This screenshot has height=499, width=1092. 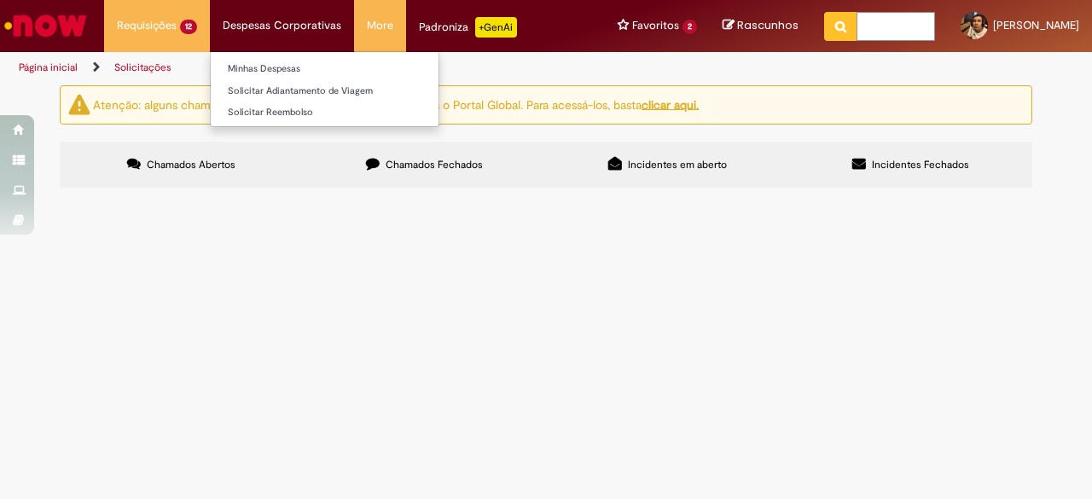 I want to click on span: 12, so click(x=189, y=26).